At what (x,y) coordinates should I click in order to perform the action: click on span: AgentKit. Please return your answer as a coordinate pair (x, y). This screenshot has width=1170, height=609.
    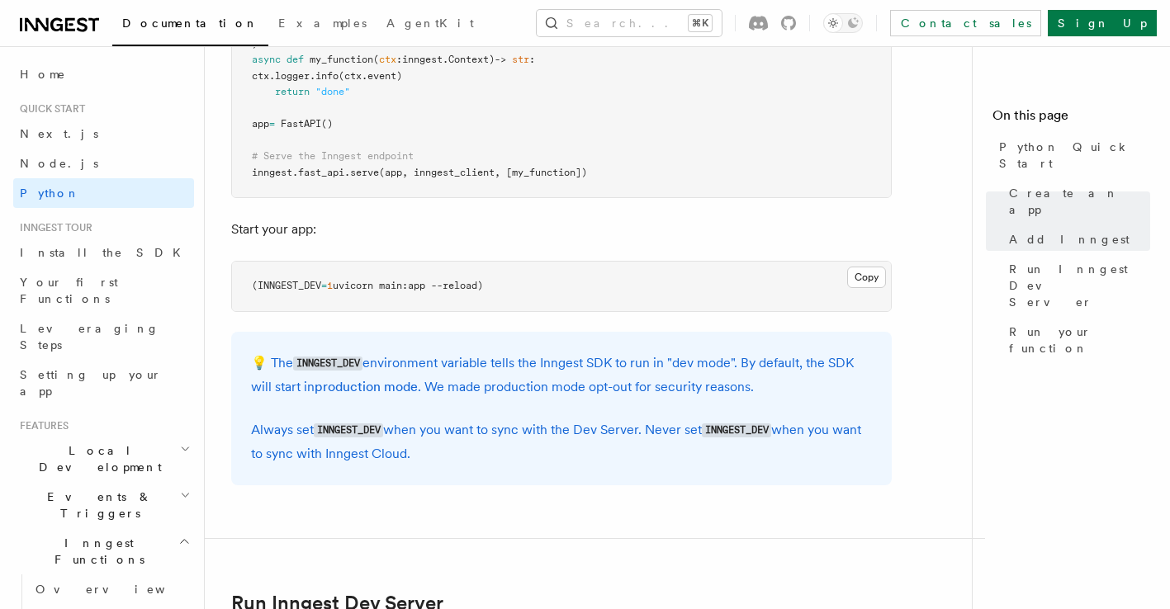
    Looking at the image, I should click on (430, 23).